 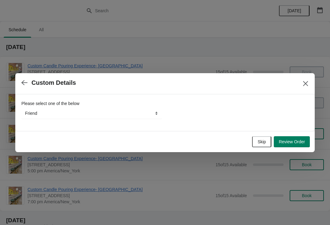 I want to click on button: Close, so click(x=305, y=83).